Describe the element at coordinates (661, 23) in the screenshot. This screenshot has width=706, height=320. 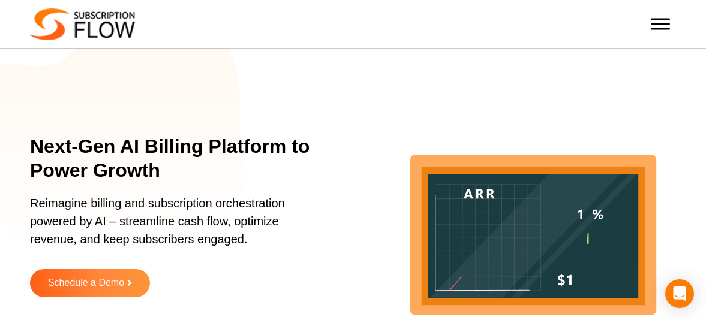
I see `button: Toggle Menu` at that location.